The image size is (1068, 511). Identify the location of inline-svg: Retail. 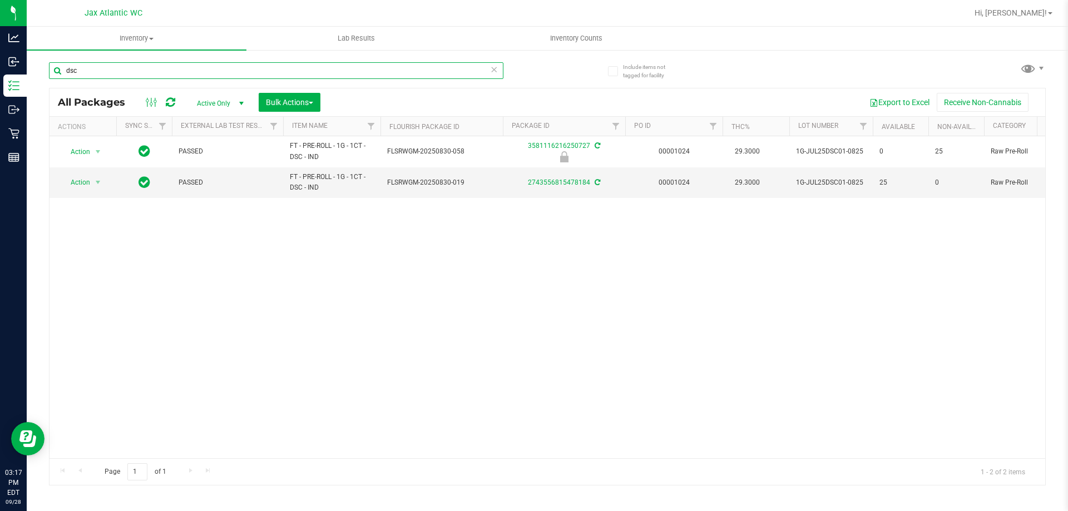
(14, 133).